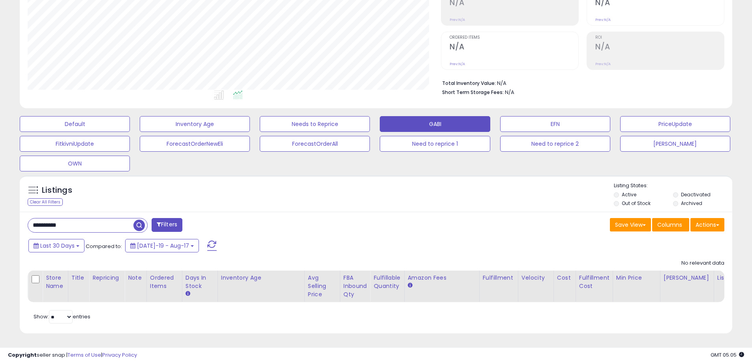 The image size is (752, 363). Describe the element at coordinates (194, 144) in the screenshot. I see `button: ForecastOrderNewEli` at that location.